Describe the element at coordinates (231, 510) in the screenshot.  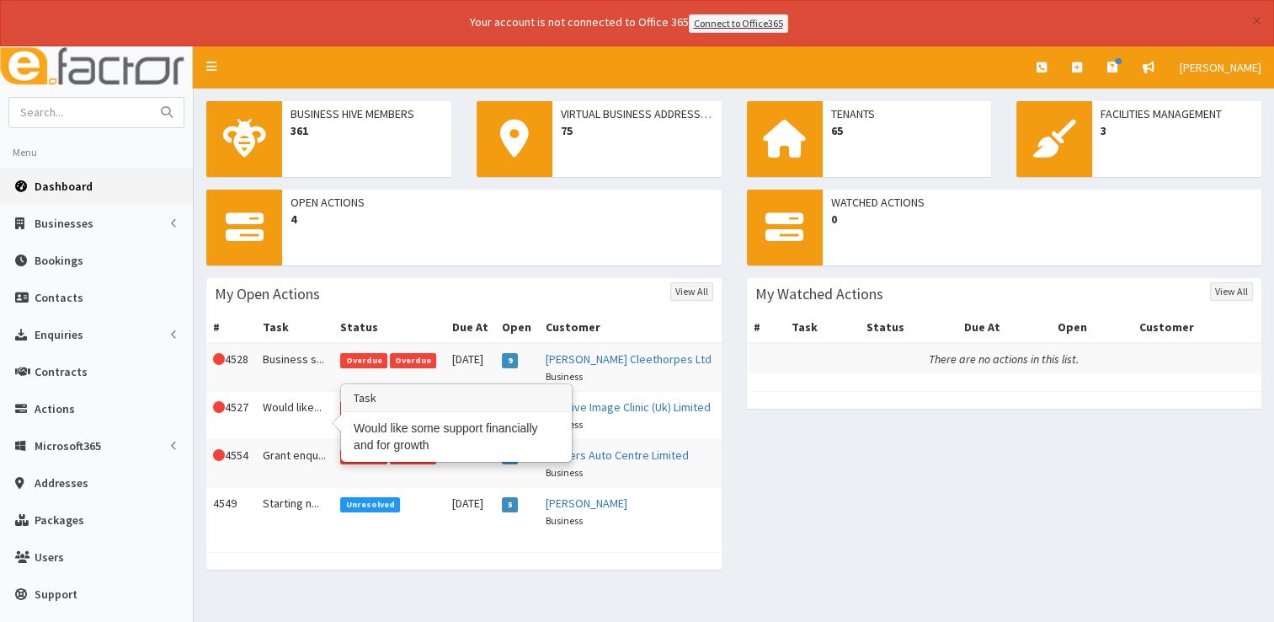
I see `td: 4549` at that location.